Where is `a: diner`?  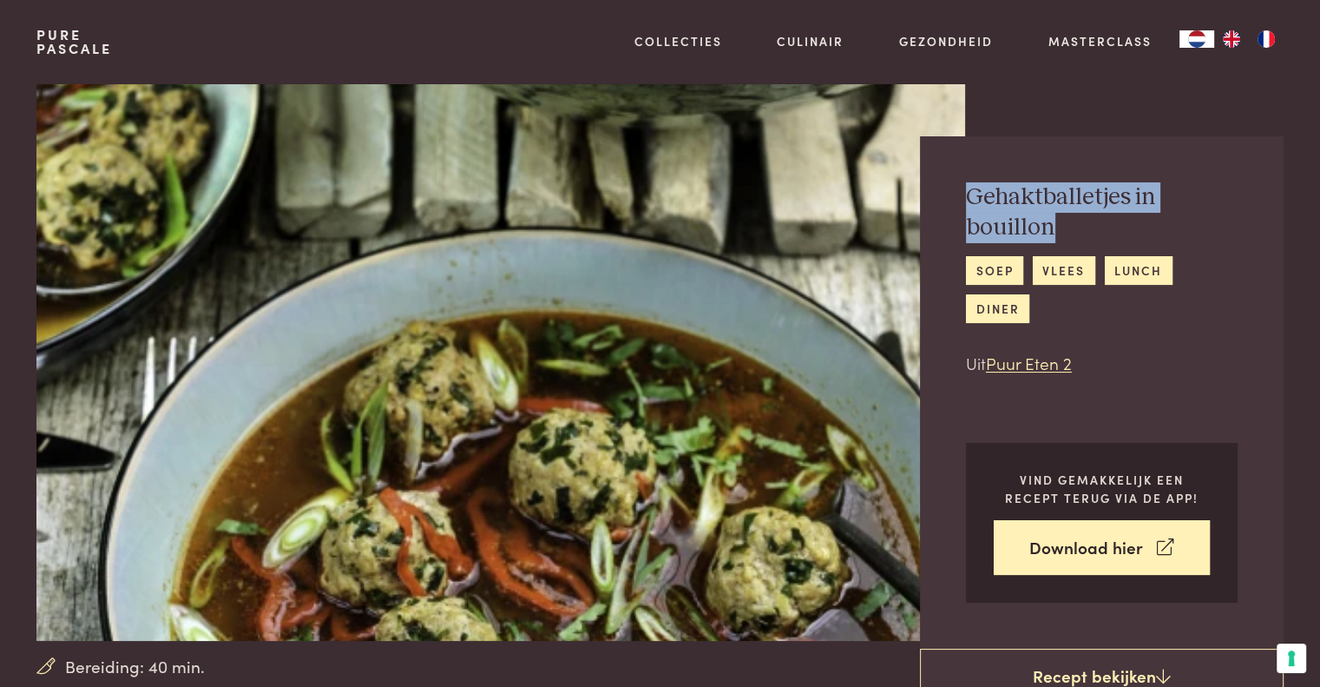
a: diner is located at coordinates (997, 308).